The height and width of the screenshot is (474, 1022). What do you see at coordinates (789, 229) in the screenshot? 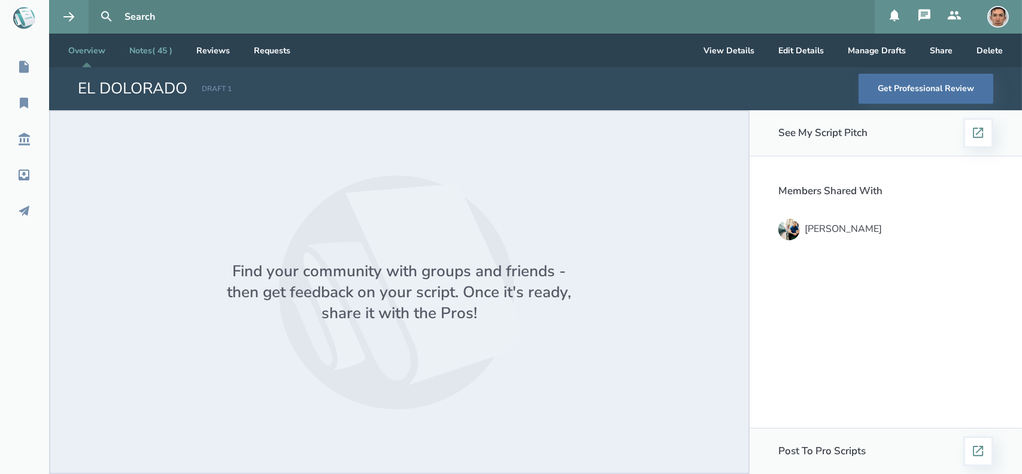
I see `img: user_1673573717-crop.jpg` at bounding box center [789, 229].